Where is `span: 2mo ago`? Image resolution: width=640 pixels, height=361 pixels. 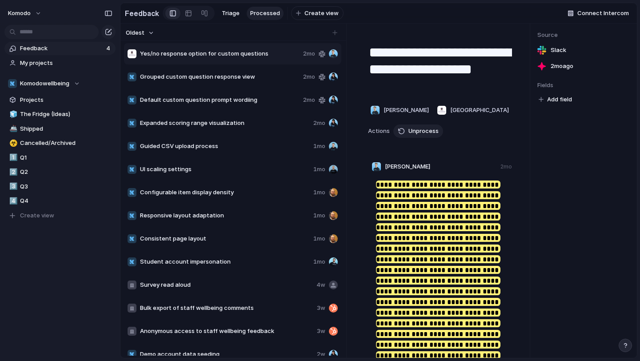 span: 2mo ago is located at coordinates (562, 66).